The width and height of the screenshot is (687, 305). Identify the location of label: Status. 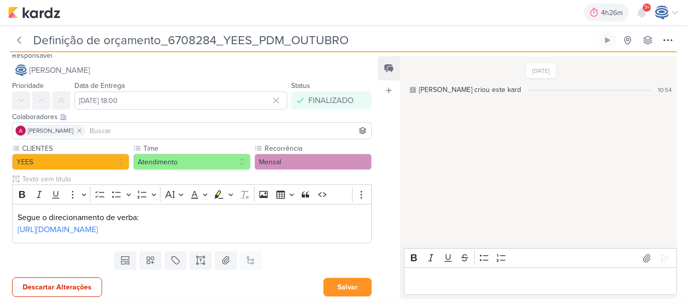
(301, 86).